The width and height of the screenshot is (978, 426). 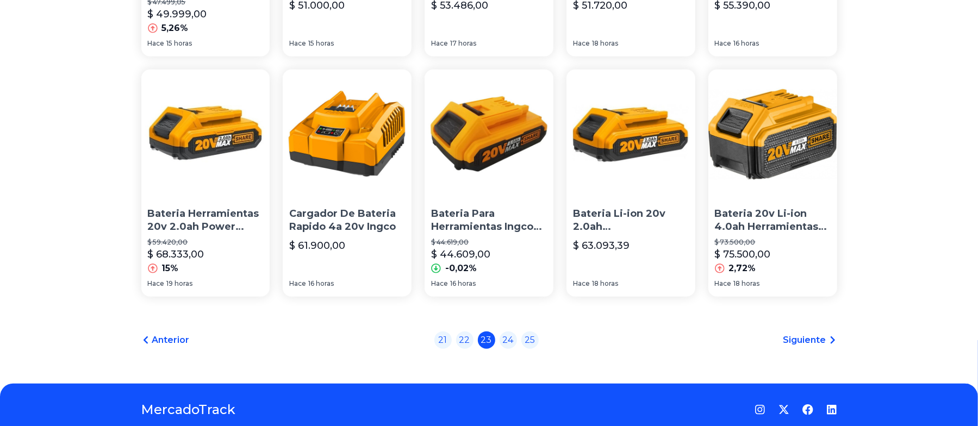 I want to click on p: Bateria Para Herramientas Ingco Li-ion 20v 2.0ah Fbli20011, so click(x=489, y=221).